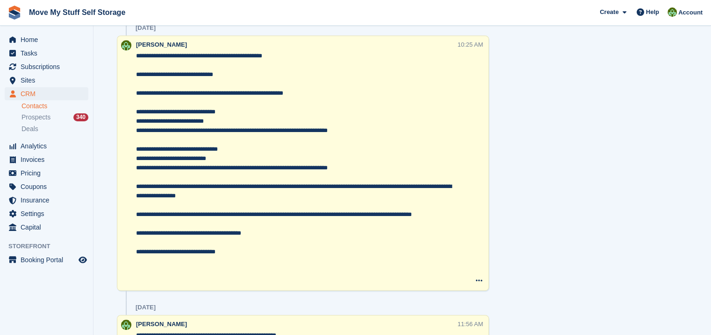 Image resolution: width=711 pixels, height=335 pixels. I want to click on span: CRM, so click(49, 94).